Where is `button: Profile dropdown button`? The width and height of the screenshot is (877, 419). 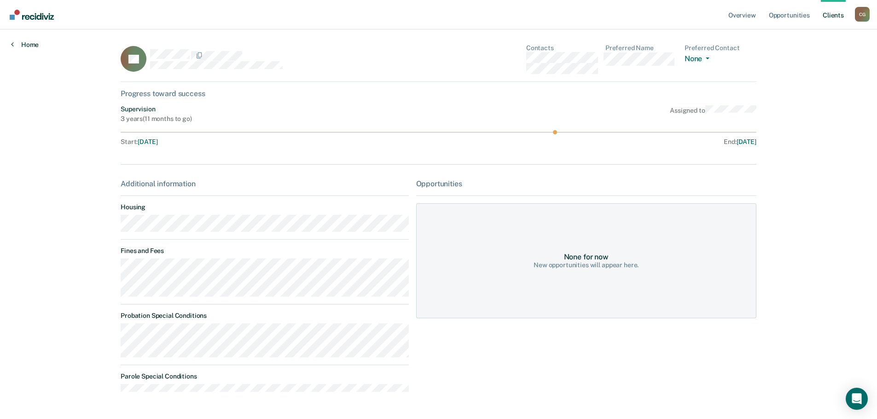
button: Profile dropdown button is located at coordinates (862, 14).